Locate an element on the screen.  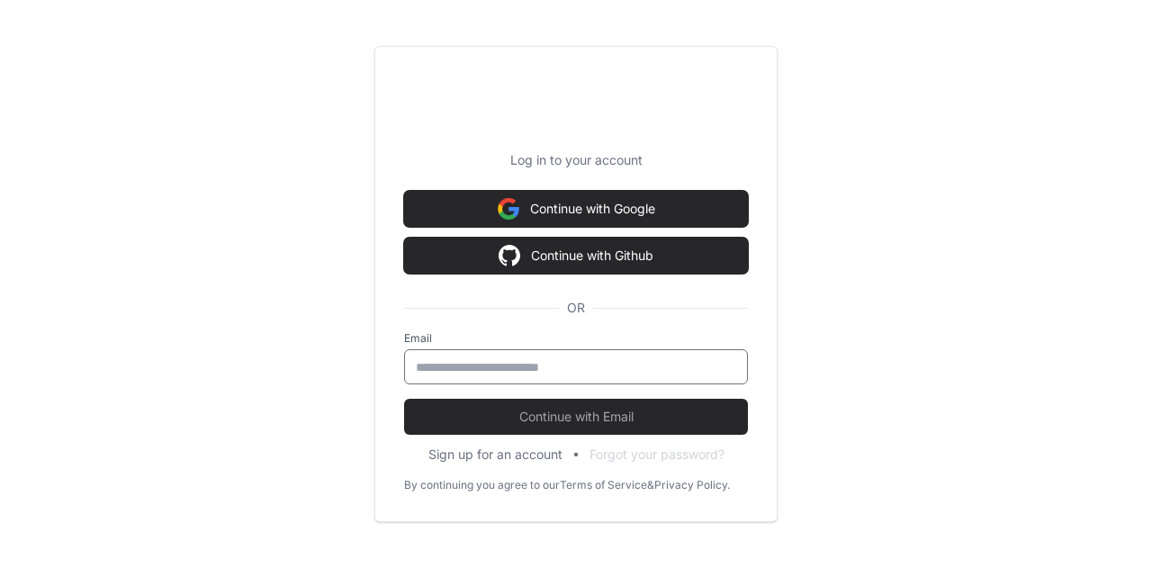
p: Log in to your account is located at coordinates (576, 160).